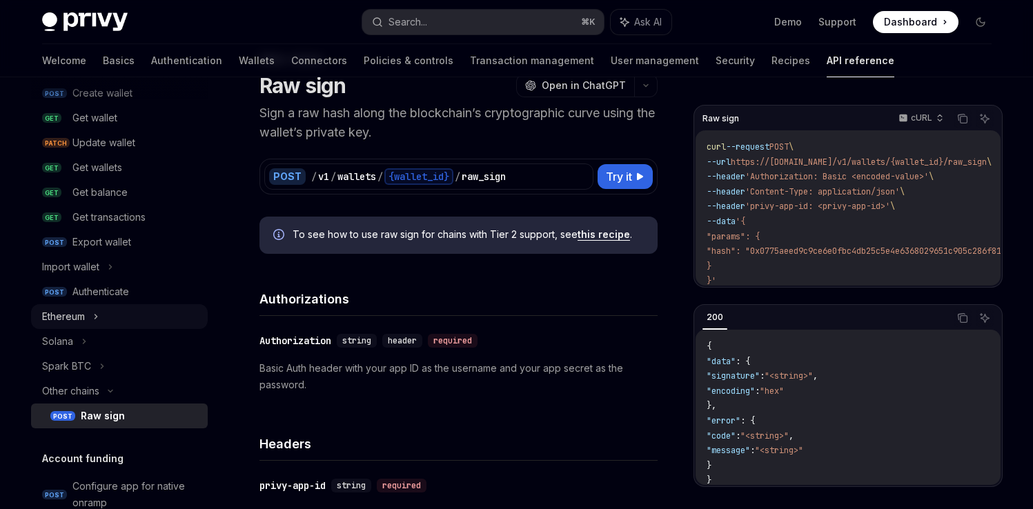  Describe the element at coordinates (104, 143) in the screenshot. I see `div: Update wallet` at that location.